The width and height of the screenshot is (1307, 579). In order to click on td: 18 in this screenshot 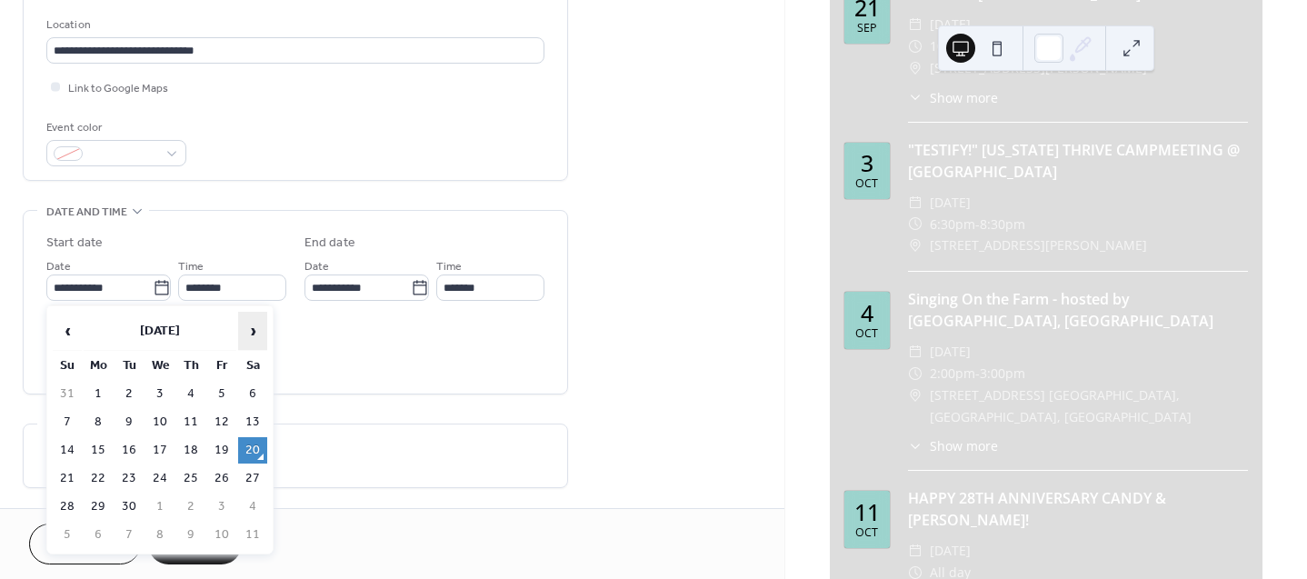, I will do `click(191, 450)`.